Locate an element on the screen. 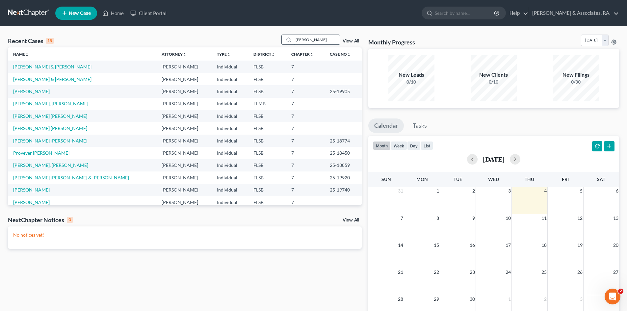  span: 17 is located at coordinates (508, 245).